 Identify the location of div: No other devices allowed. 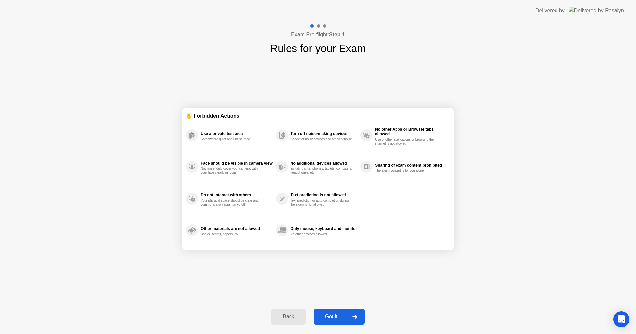
(322, 235).